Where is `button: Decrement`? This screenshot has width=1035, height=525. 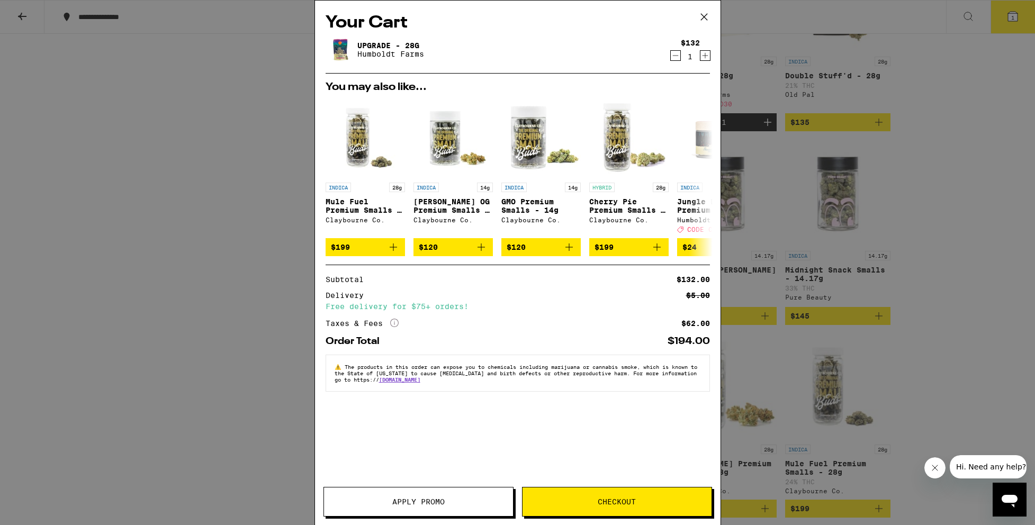 button: Decrement is located at coordinates (676, 56).